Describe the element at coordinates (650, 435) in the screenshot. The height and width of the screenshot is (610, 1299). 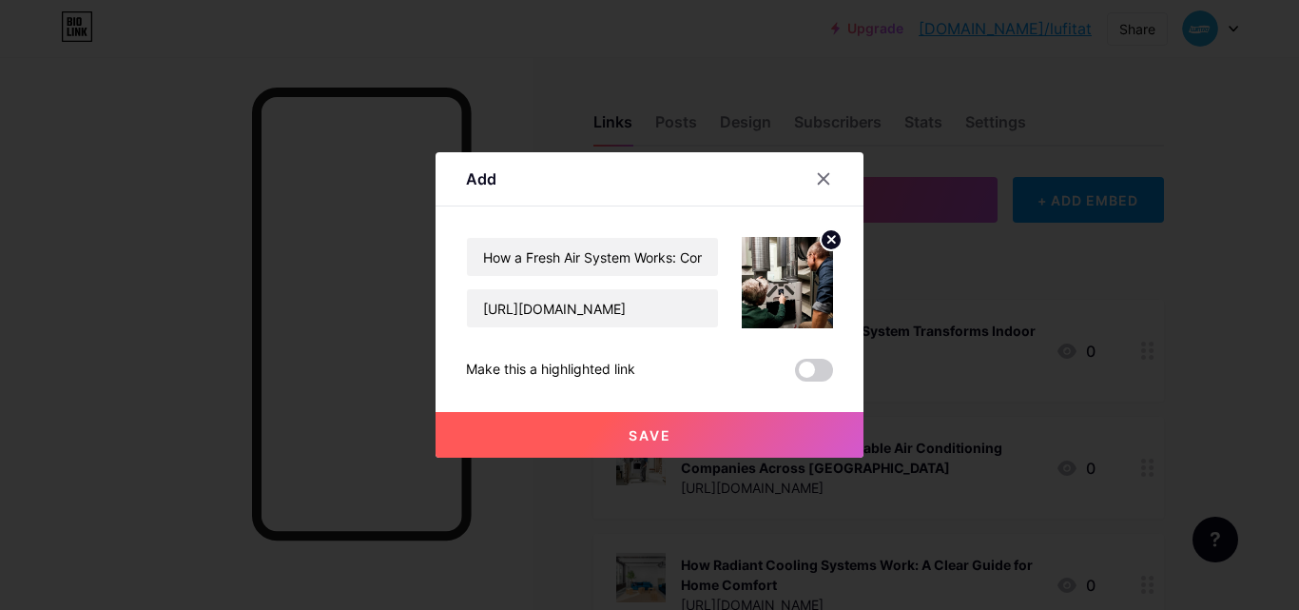
I see `button: Save` at that location.